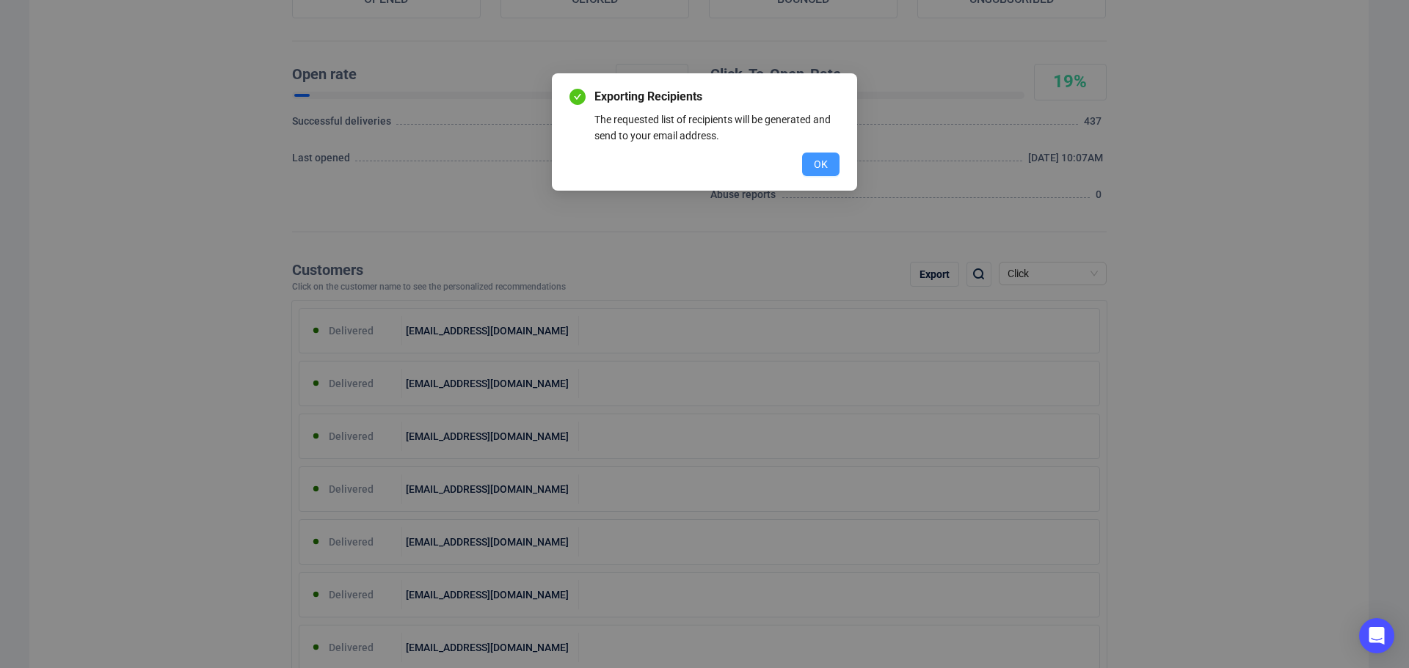 The width and height of the screenshot is (1409, 668). Describe the element at coordinates (717, 97) in the screenshot. I see `span: Exporting Recipients` at that location.